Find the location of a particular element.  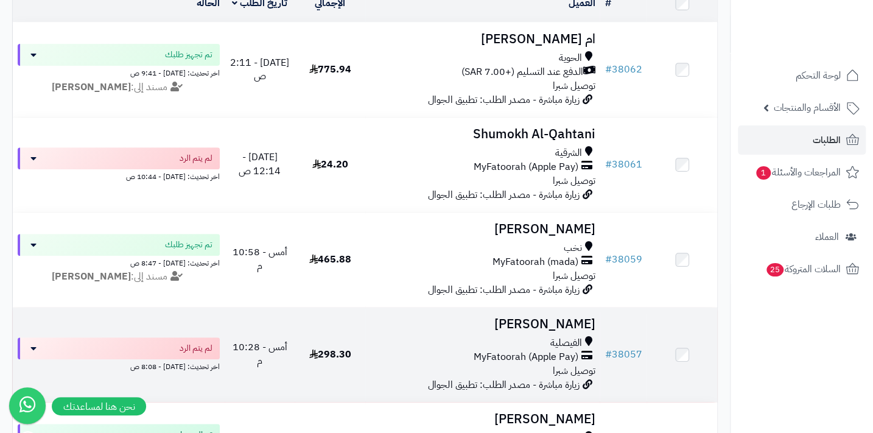

span: 24.20 is located at coordinates (330, 164).